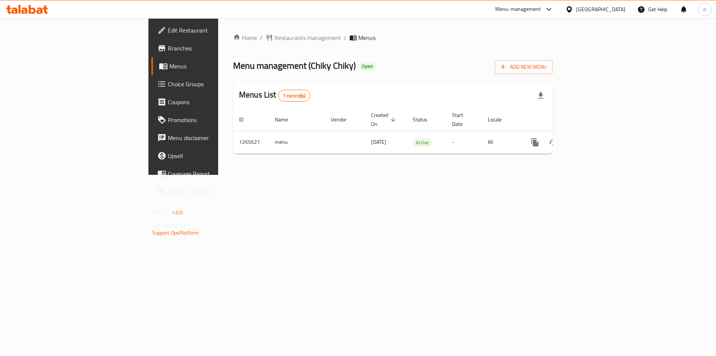  I want to click on span: Open, so click(368, 66).